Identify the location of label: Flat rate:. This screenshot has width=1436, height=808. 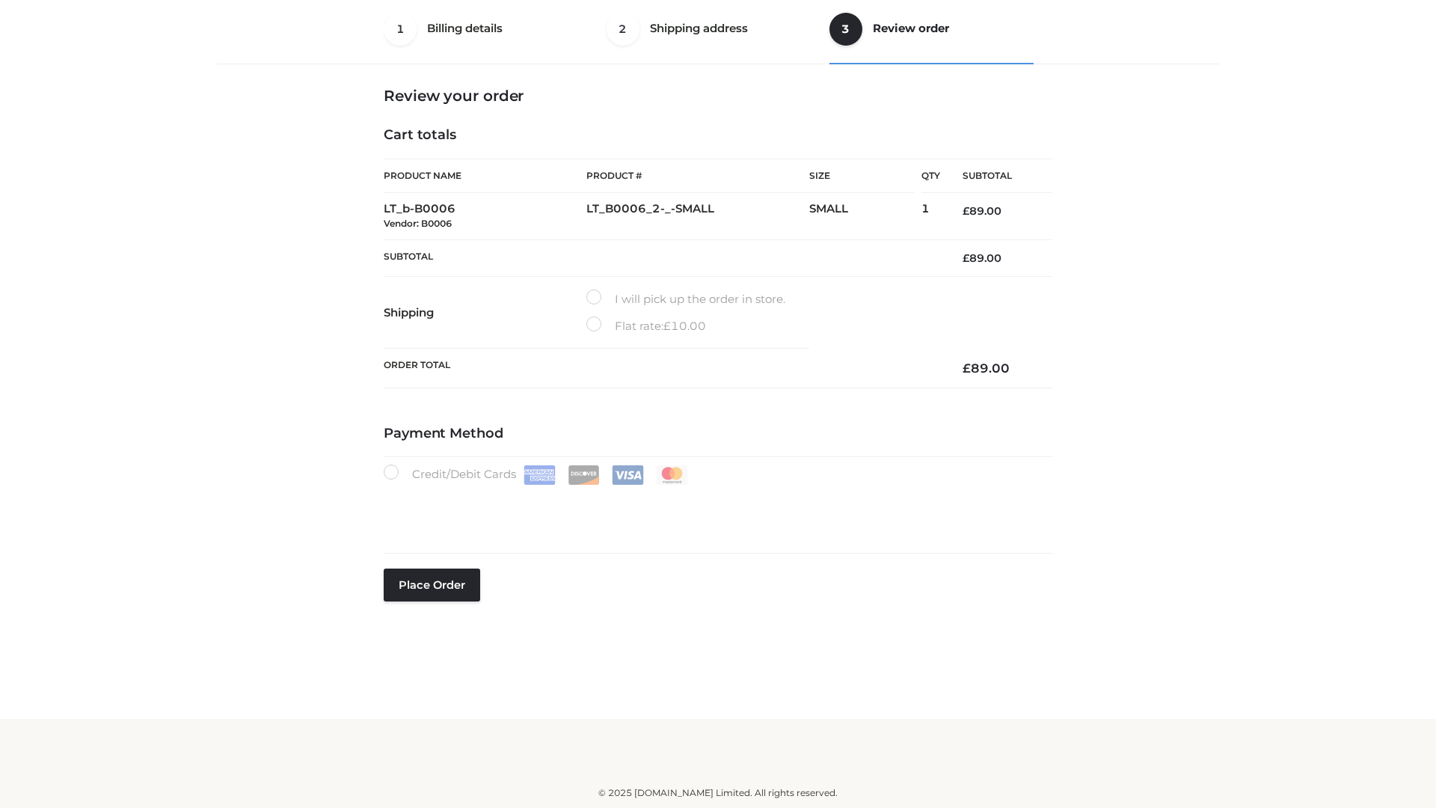
(646, 326).